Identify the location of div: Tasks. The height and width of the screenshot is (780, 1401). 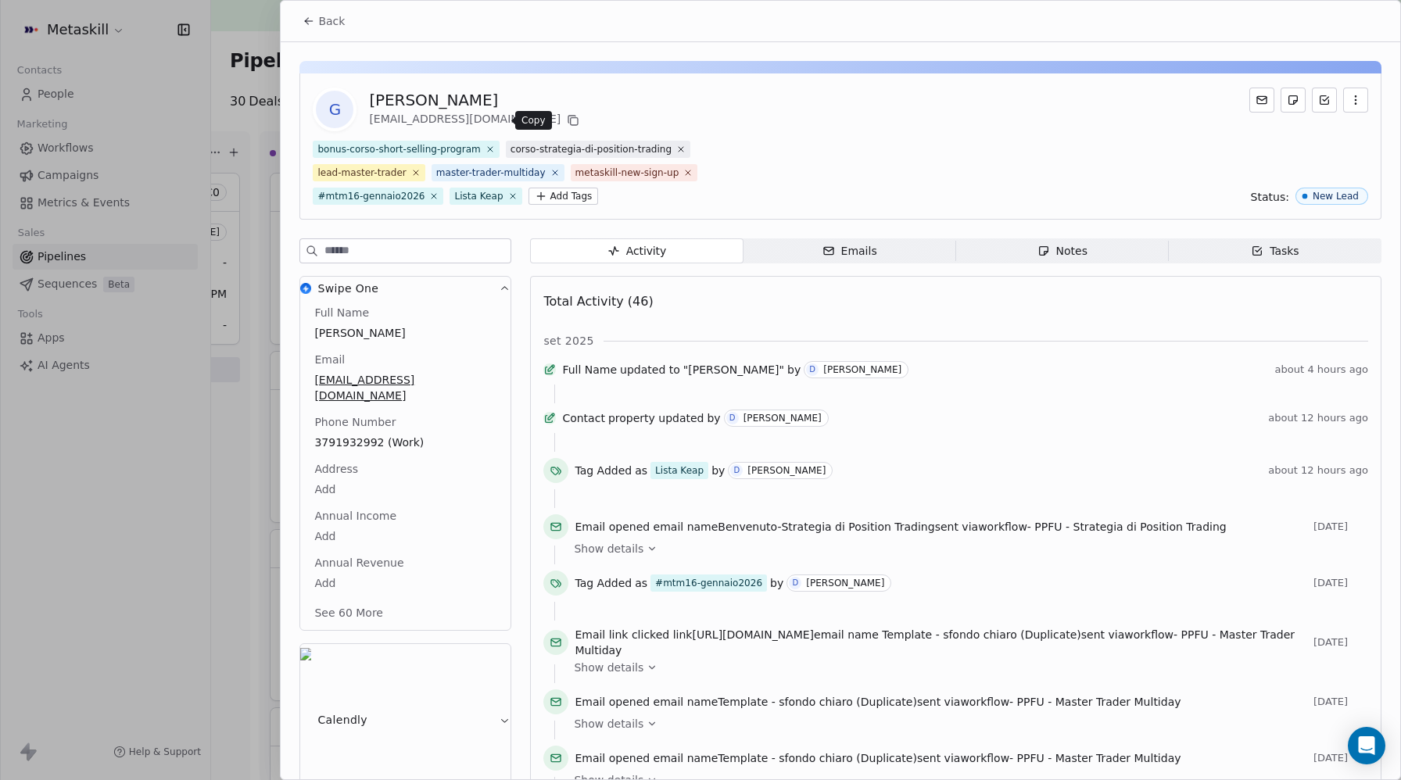
(1275, 251).